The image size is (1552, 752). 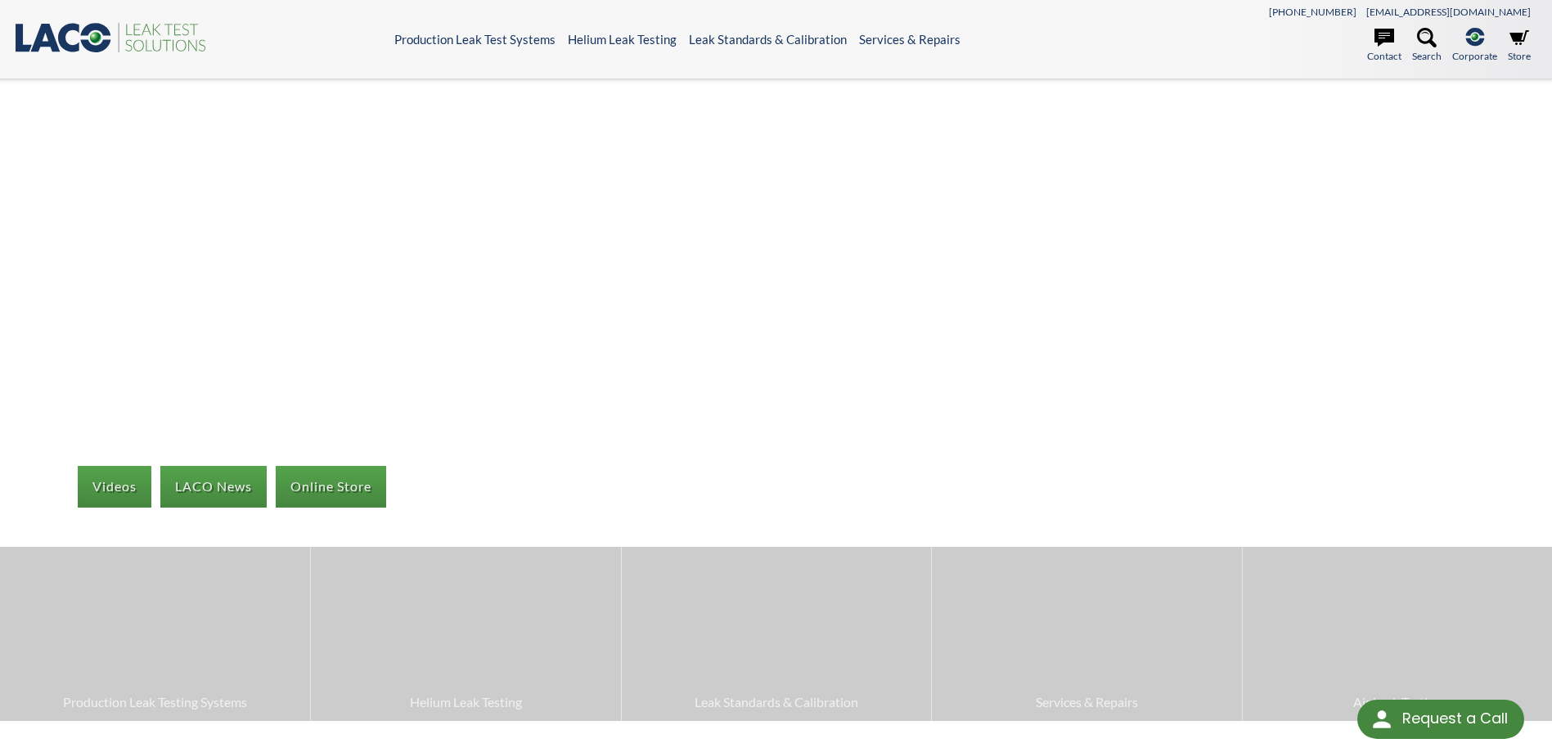 What do you see at coordinates (1086, 703) in the screenshot?
I see `span: Services & Repairs` at bounding box center [1086, 703].